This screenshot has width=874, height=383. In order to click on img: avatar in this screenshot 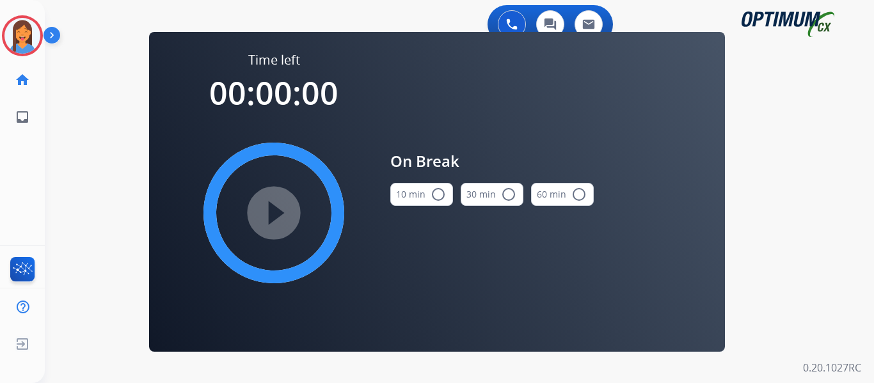, I will do `click(22, 36)`.